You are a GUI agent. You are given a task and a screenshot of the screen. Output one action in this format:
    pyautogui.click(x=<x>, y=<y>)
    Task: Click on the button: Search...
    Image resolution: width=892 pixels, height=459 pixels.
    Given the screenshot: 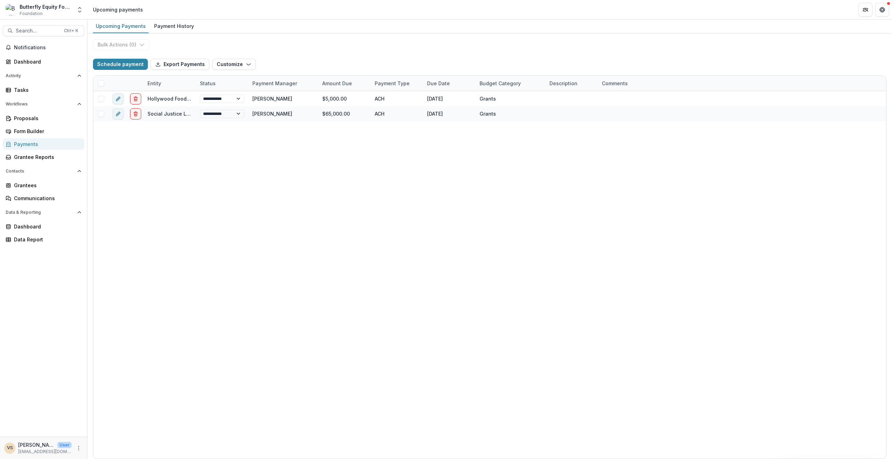 What is the action you would take?
    pyautogui.click(x=43, y=31)
    